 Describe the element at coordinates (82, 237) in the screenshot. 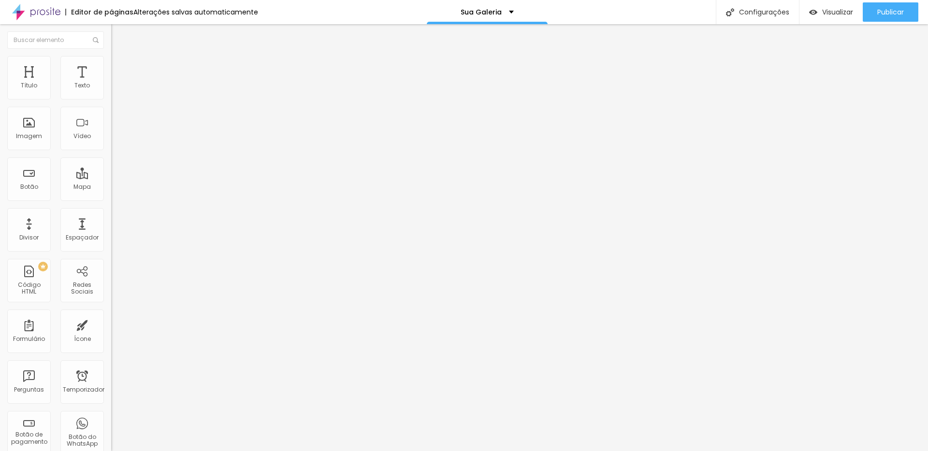

I see `font: Espaçador` at that location.